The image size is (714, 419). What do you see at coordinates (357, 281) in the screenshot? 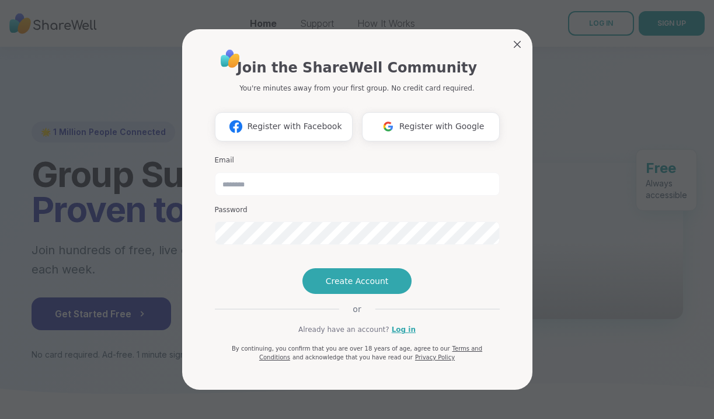
I see `span: Create Account` at bounding box center [357, 281].